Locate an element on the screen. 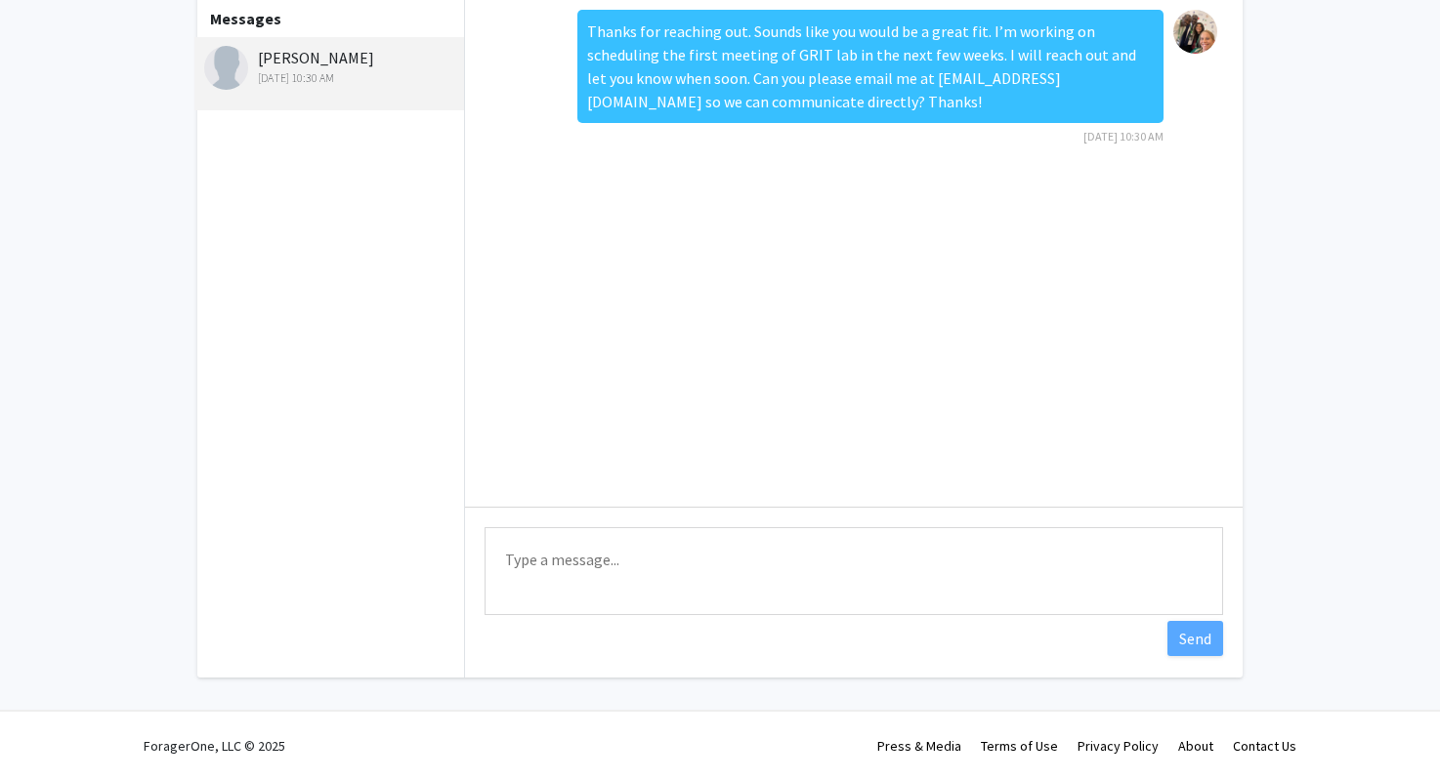 This screenshot has height=780, width=1440. a: Contact Us is located at coordinates (1264, 746).